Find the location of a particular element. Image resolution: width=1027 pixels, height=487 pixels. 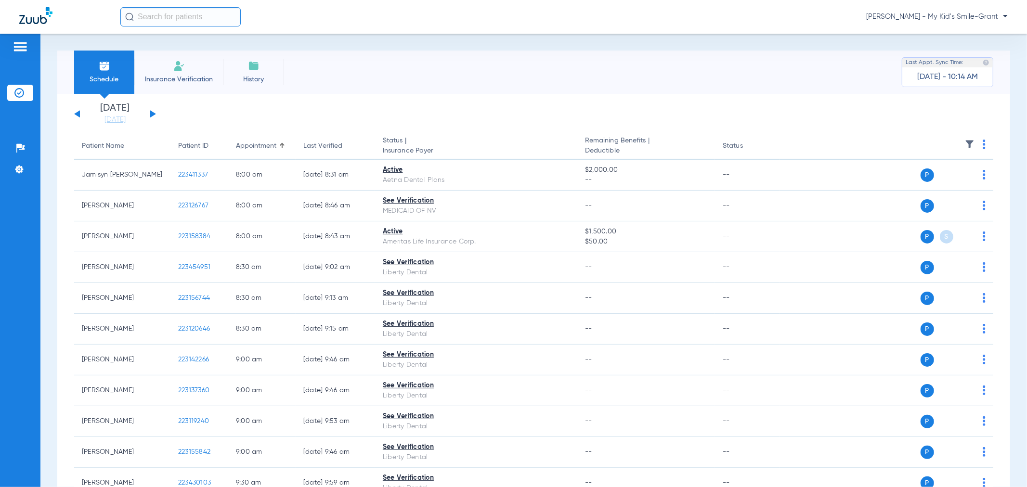

span: 223120646 is located at coordinates (194, 329).